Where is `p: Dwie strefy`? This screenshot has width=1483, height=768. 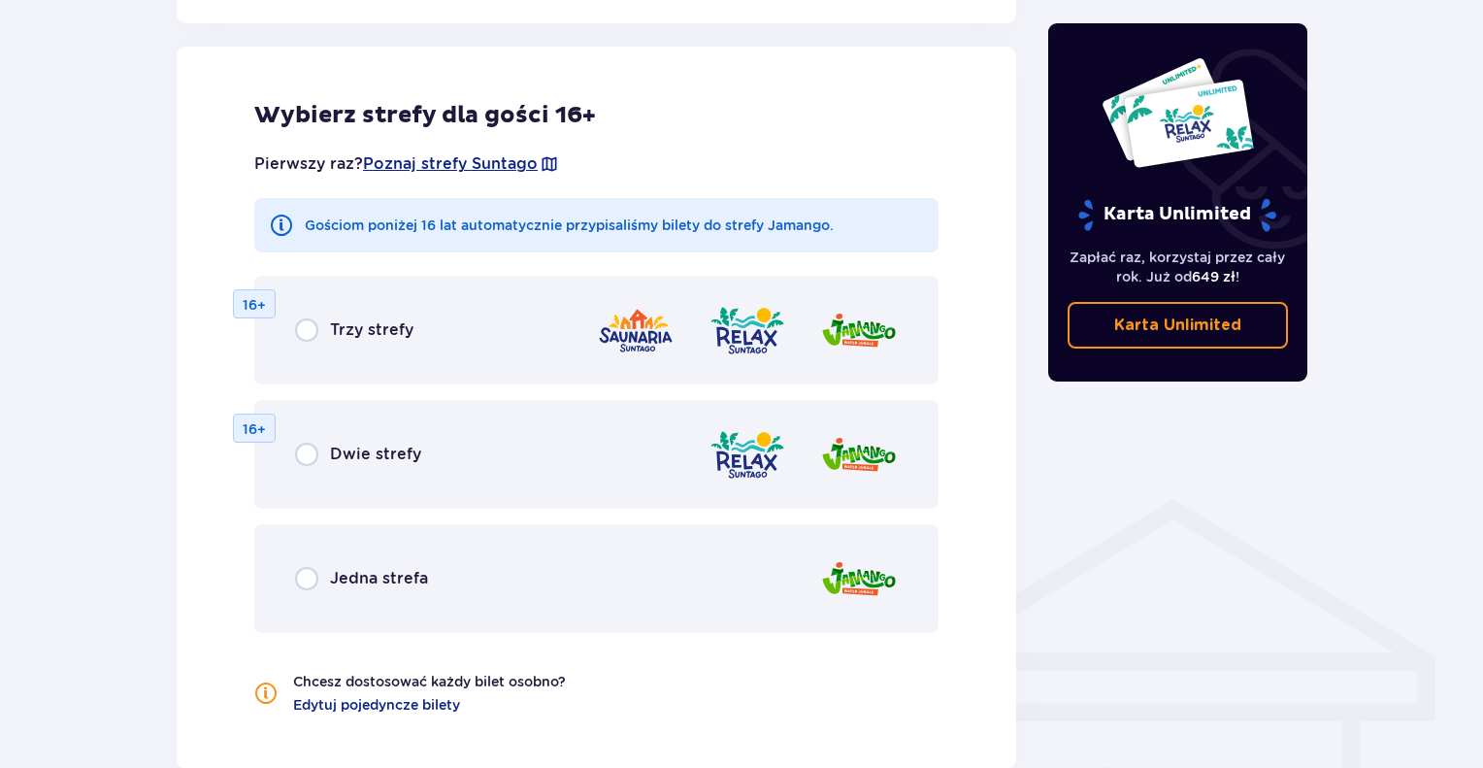 p: Dwie strefy is located at coordinates (376, 454).